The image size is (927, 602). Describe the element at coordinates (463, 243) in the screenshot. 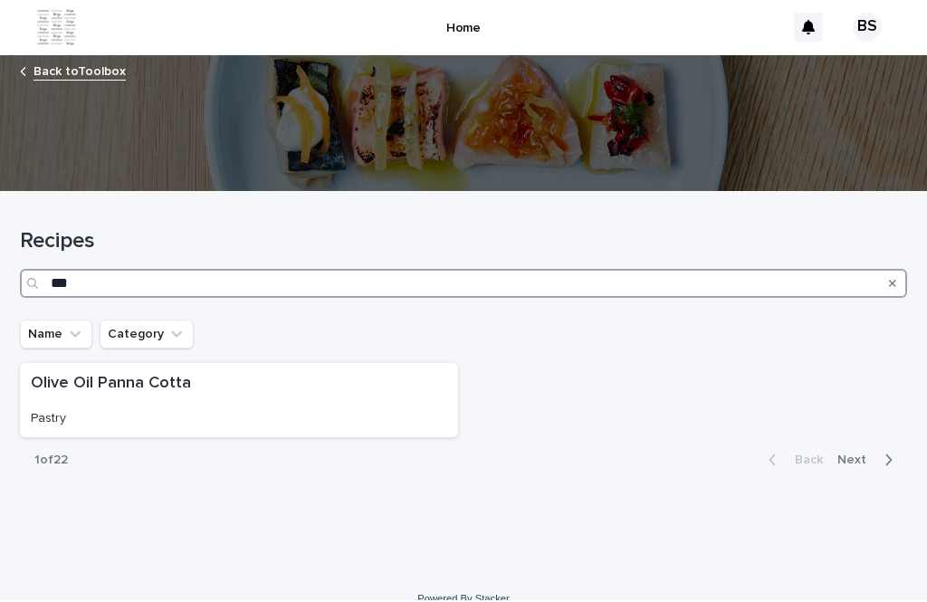

I see `h1: Recipes` at that location.